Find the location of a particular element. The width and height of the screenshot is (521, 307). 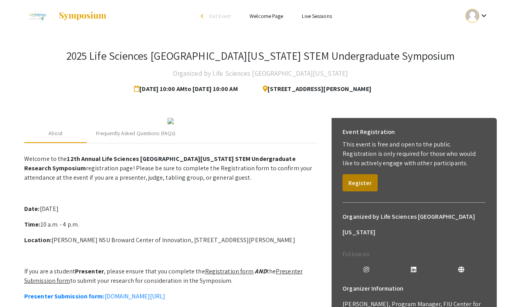

a: Live Sessions is located at coordinates (316, 16).